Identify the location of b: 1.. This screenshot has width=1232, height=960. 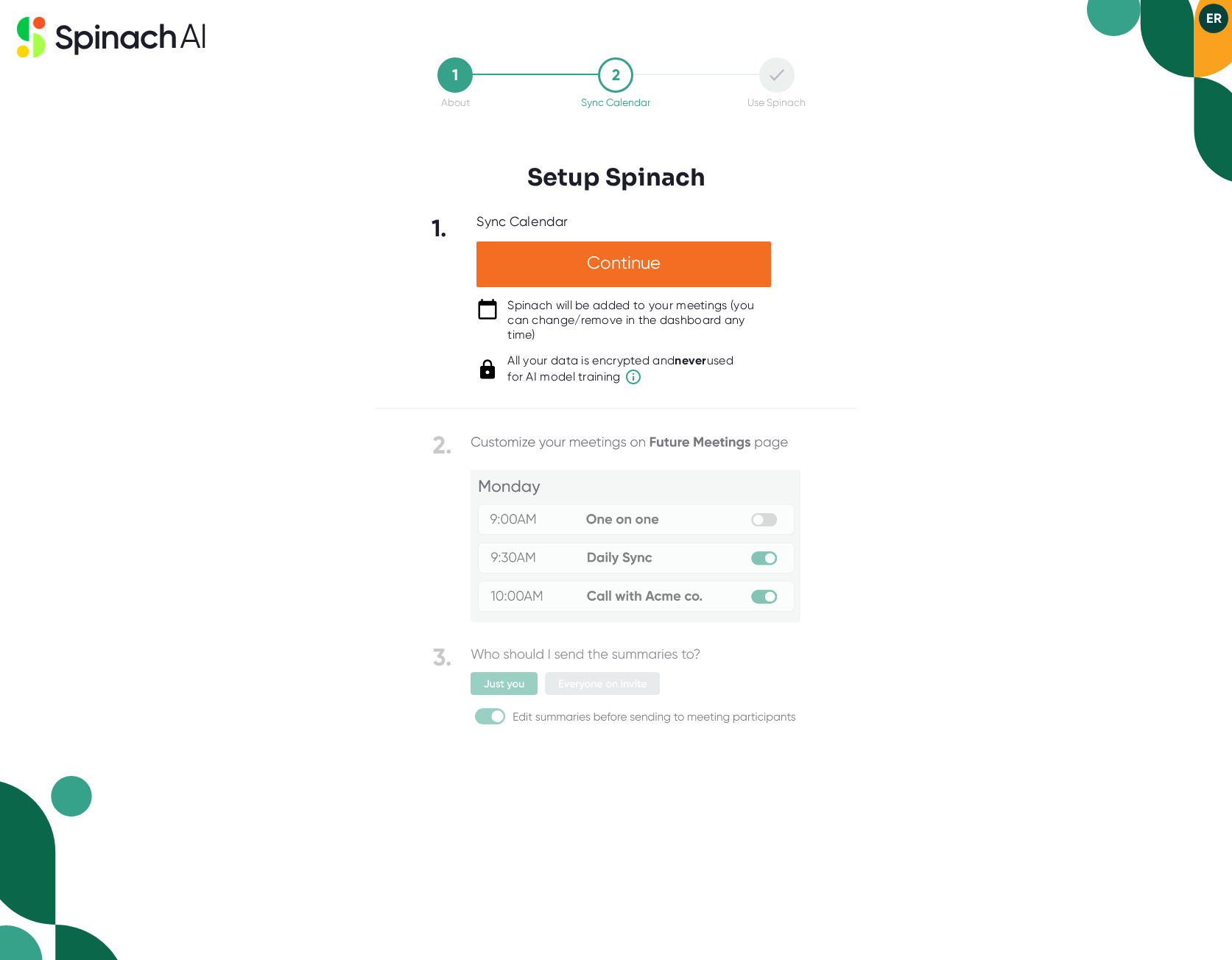
(440, 228).